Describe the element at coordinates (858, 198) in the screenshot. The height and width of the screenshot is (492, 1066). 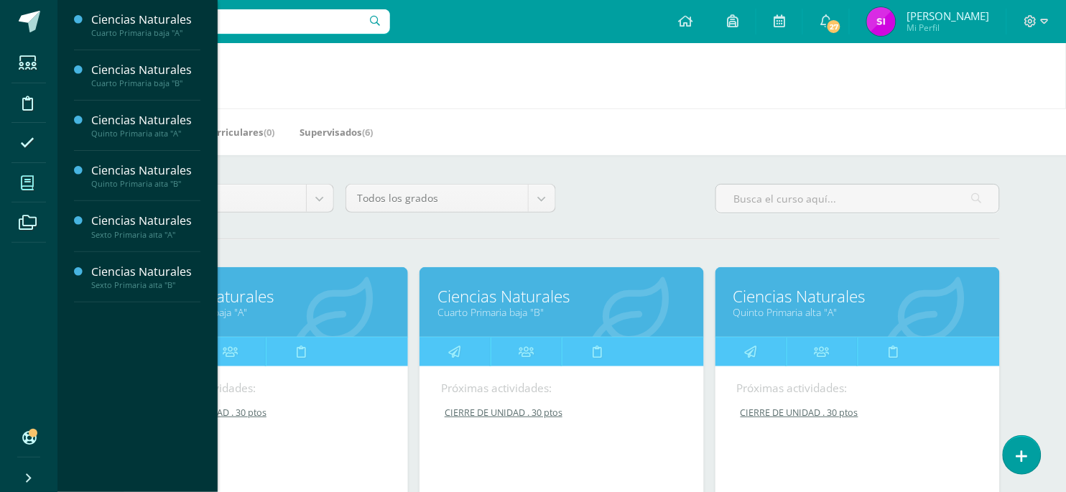
I see `input: Busca el curso aquí...` at that location.